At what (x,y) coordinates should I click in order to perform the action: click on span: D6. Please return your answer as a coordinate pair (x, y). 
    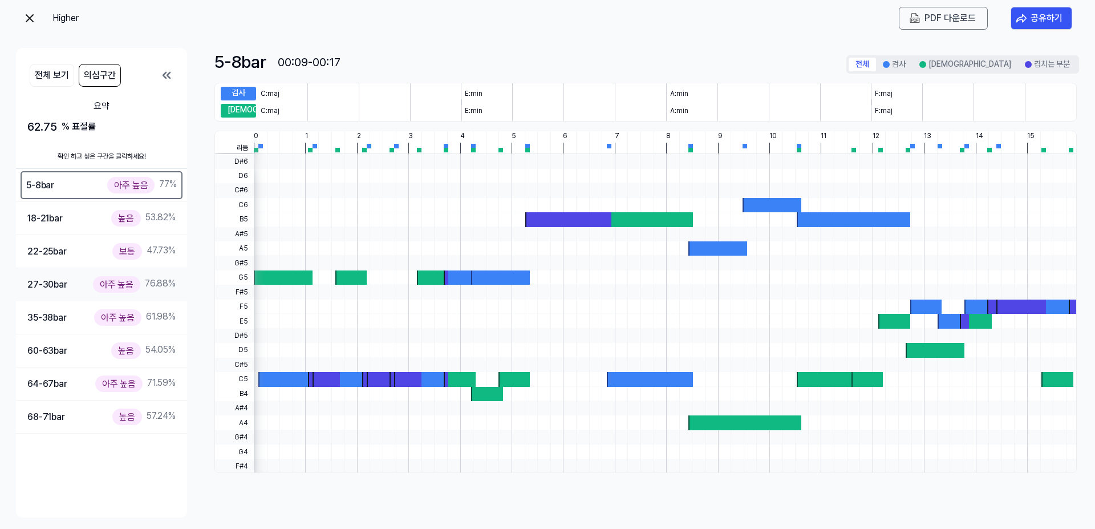
    Looking at the image, I should click on (234, 176).